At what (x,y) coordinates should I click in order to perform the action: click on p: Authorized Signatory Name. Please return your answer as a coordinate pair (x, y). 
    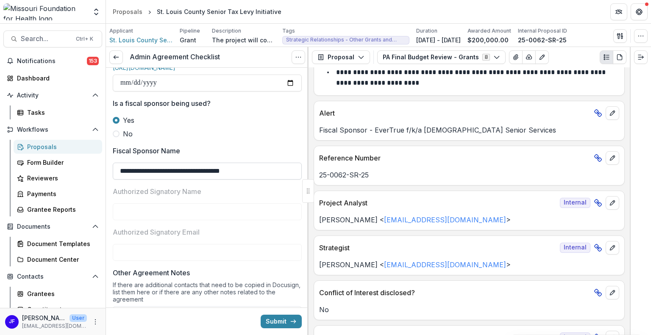
    Looking at the image, I should click on (157, 191).